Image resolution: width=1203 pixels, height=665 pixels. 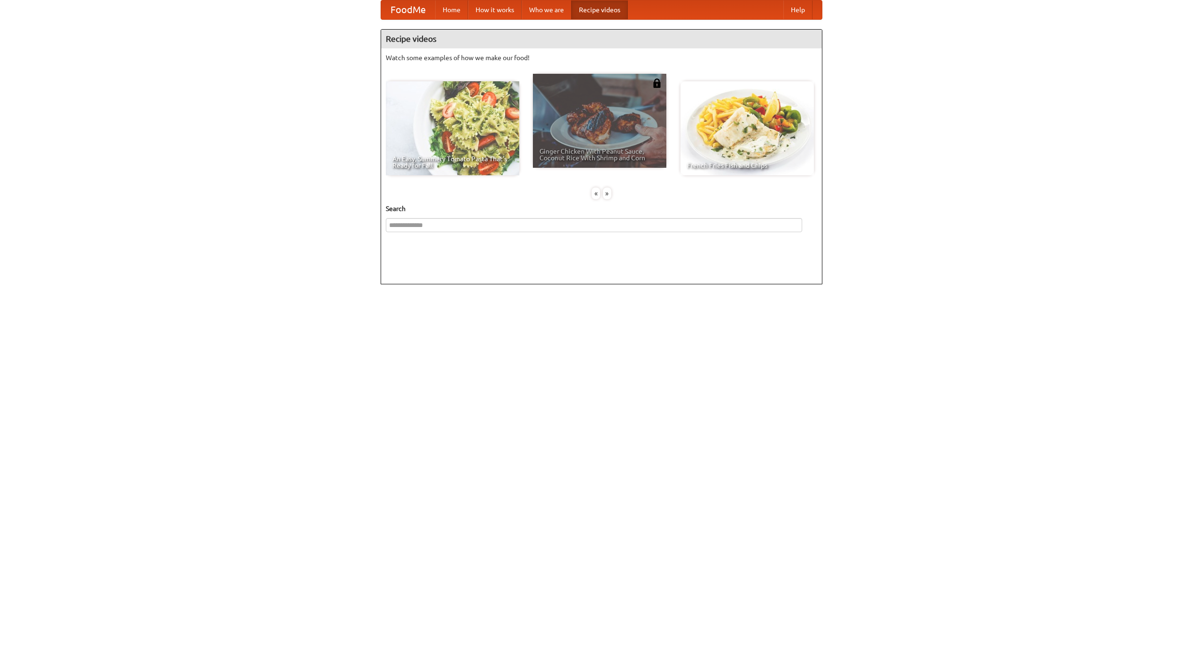 I want to click on span: French Fries Fish and Chips, so click(x=747, y=165).